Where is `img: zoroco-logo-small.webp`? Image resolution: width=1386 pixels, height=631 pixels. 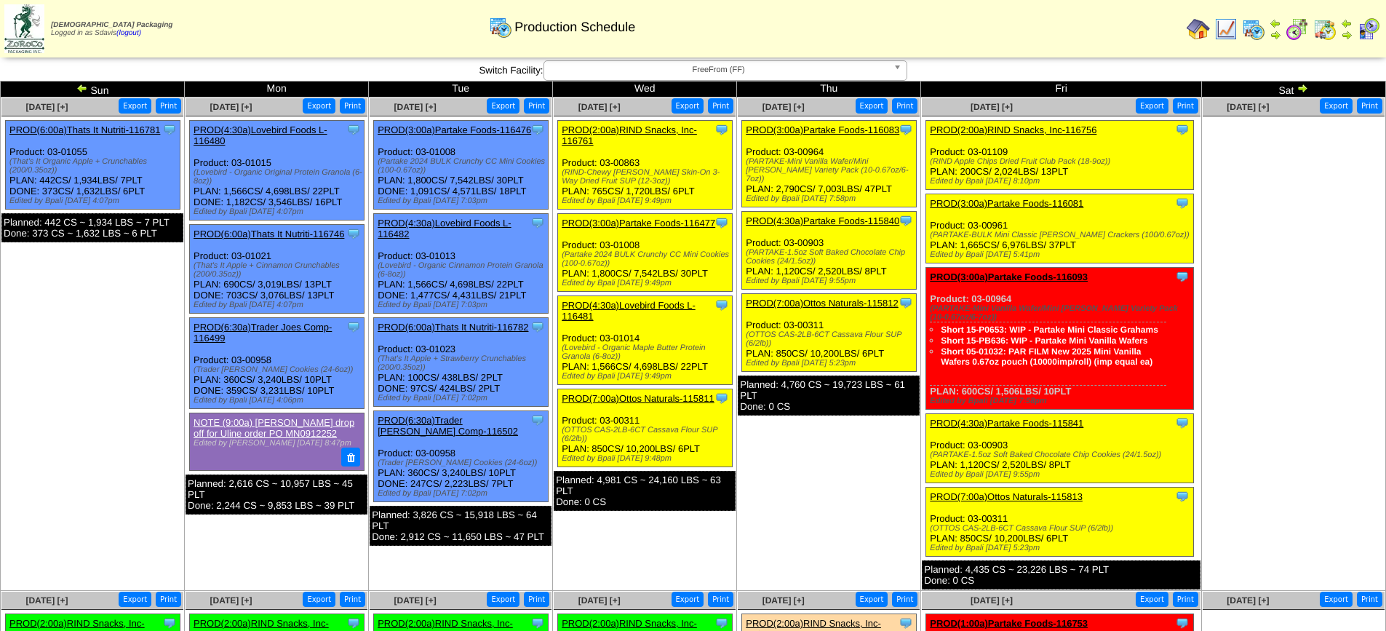
img: zoroco-logo-small.webp is located at coordinates (24, 28).